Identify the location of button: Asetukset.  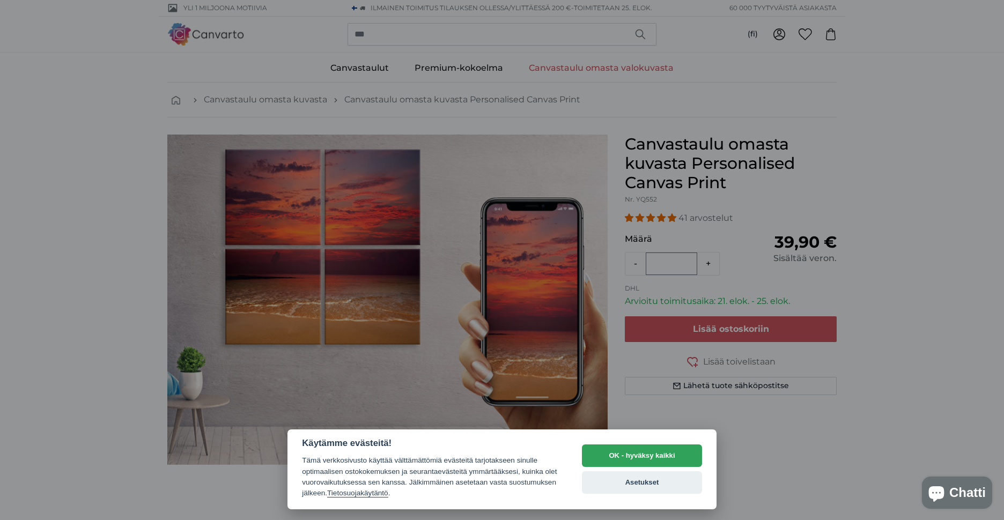
(642, 483).